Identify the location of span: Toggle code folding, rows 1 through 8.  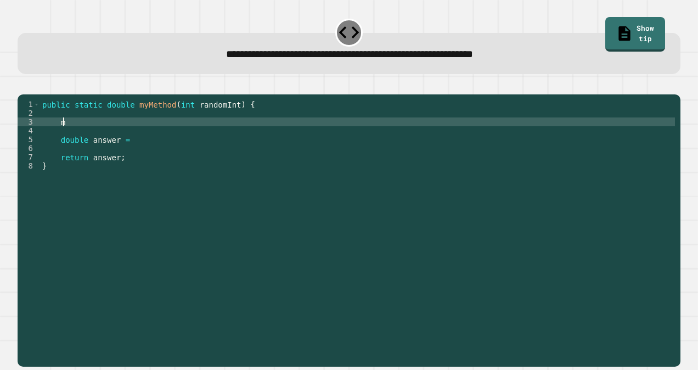
(36, 104).